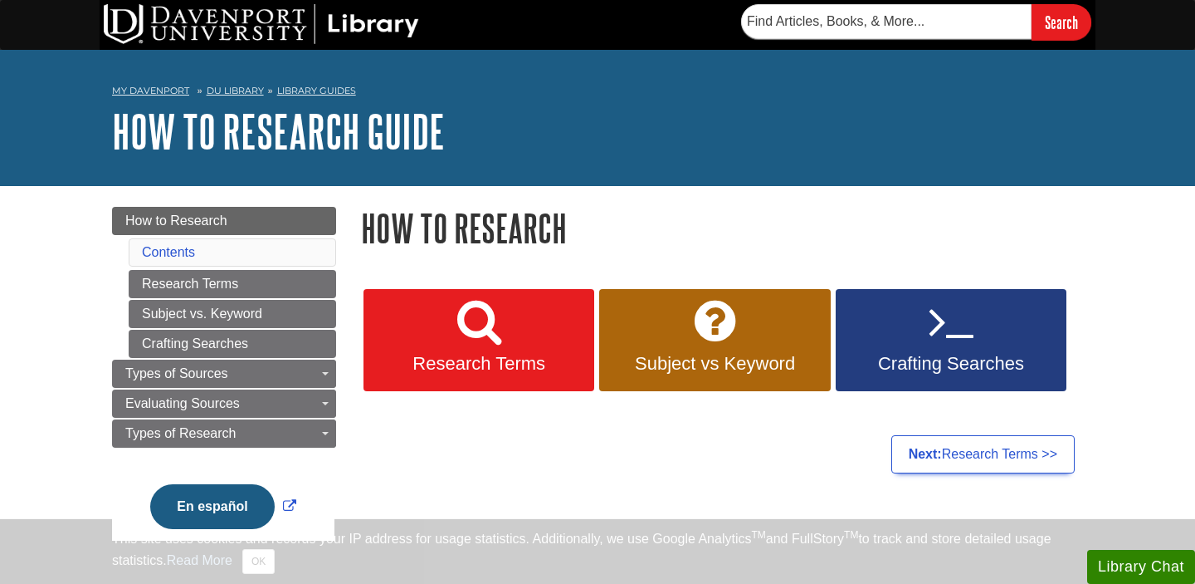  Describe the element at coordinates (598, 551) in the screenshot. I see `div: This site uses cookies and records your IP address for usage statistics. Additionally, we use Goo...` at that location.